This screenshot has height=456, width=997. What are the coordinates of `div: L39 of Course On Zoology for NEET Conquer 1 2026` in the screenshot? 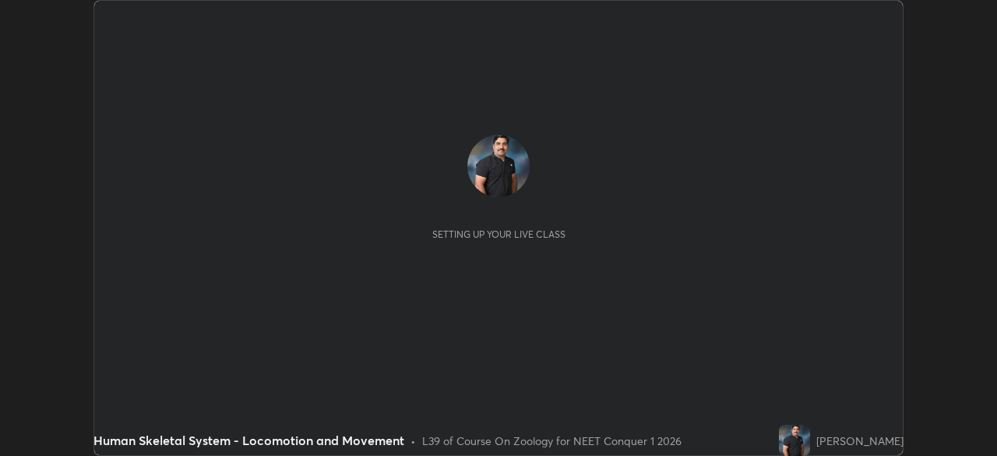 It's located at (552, 440).